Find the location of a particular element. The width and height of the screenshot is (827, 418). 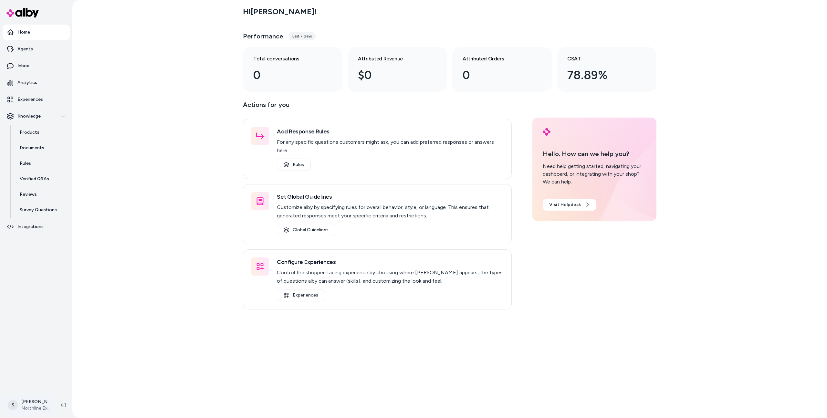

a: Products is located at coordinates (41, 132).